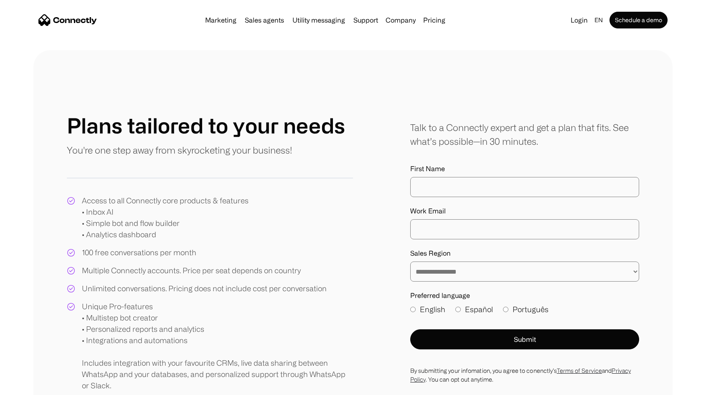 The image size is (706, 395). What do you see at coordinates (506, 309) in the screenshot?
I see `input: Português` at bounding box center [506, 309].